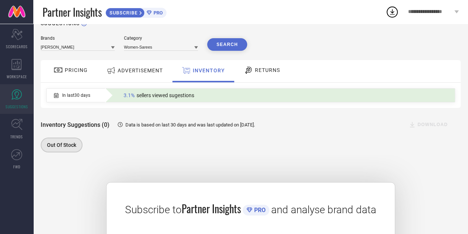 This screenshot has height=234, width=468. What do you see at coordinates (165, 95) in the screenshot?
I see `span: sellers viewed sugestions` at bounding box center [165, 95].